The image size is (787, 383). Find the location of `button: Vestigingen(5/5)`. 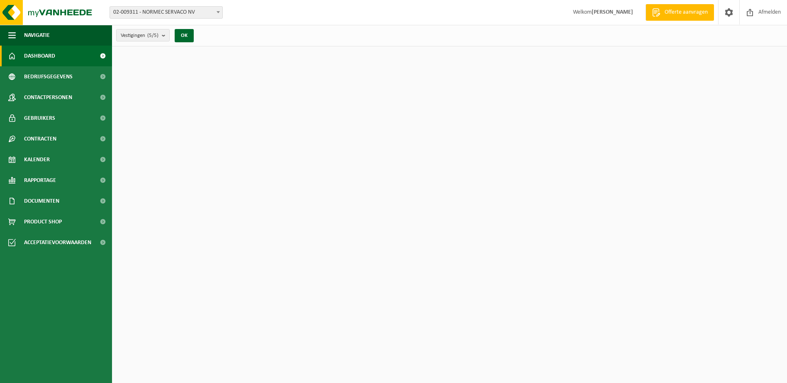

button: Vestigingen(5/5) is located at coordinates (143, 35).